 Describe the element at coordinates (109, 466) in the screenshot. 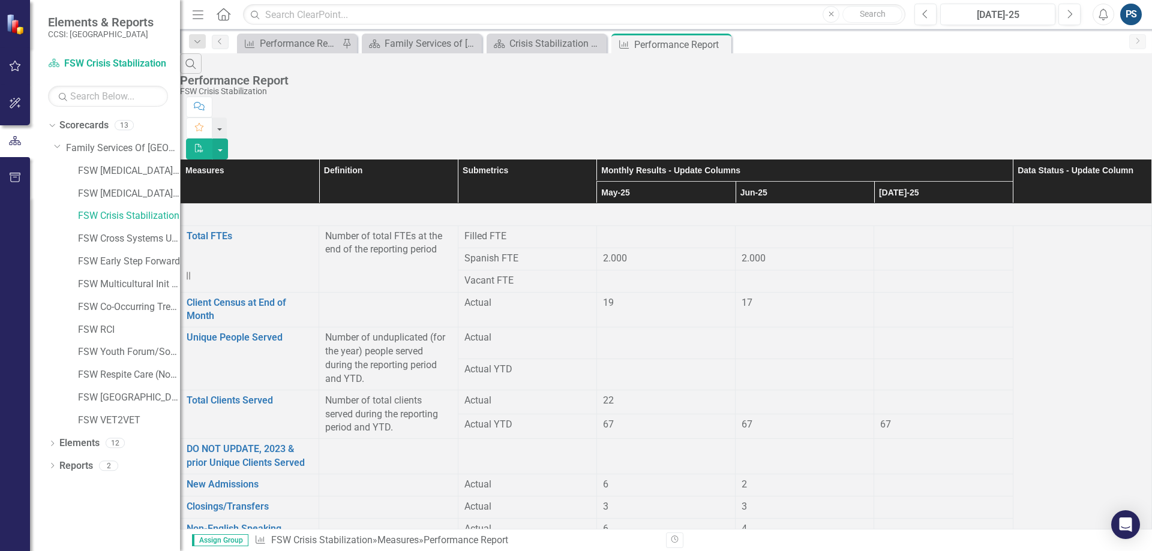

I see `div: 2` at that location.